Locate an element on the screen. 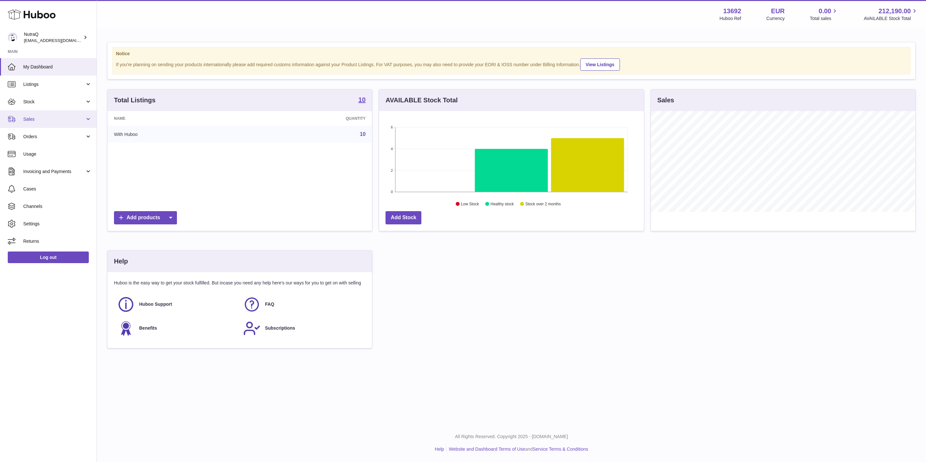 This screenshot has height=462, width=926. span: 0.00 is located at coordinates (825, 11).